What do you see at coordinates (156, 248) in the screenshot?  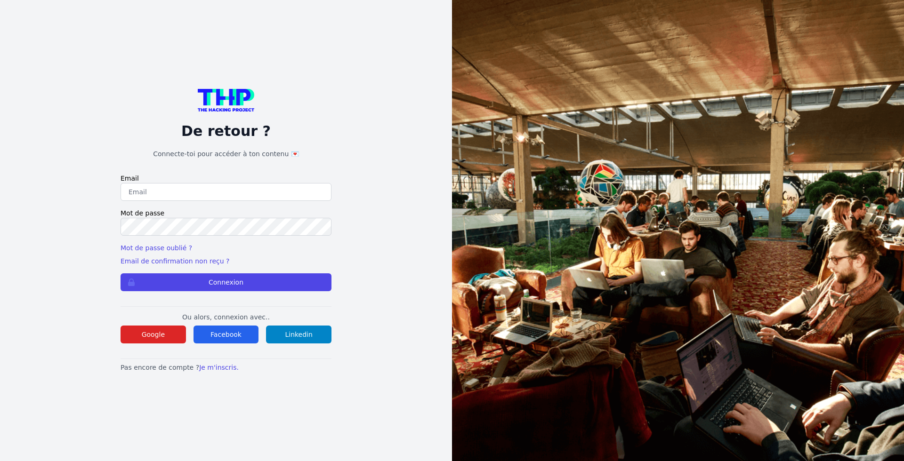 I see `a: Mot de passe oublié ?` at bounding box center [156, 248].